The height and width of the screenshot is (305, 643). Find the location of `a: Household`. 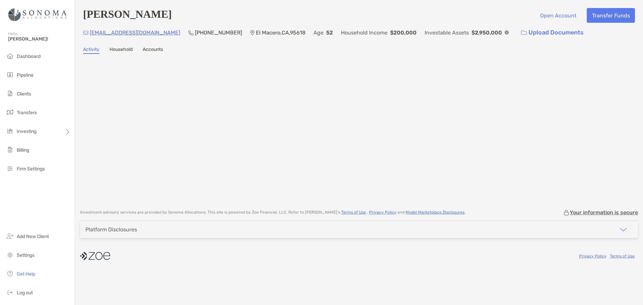

a: Household is located at coordinates (121, 50).